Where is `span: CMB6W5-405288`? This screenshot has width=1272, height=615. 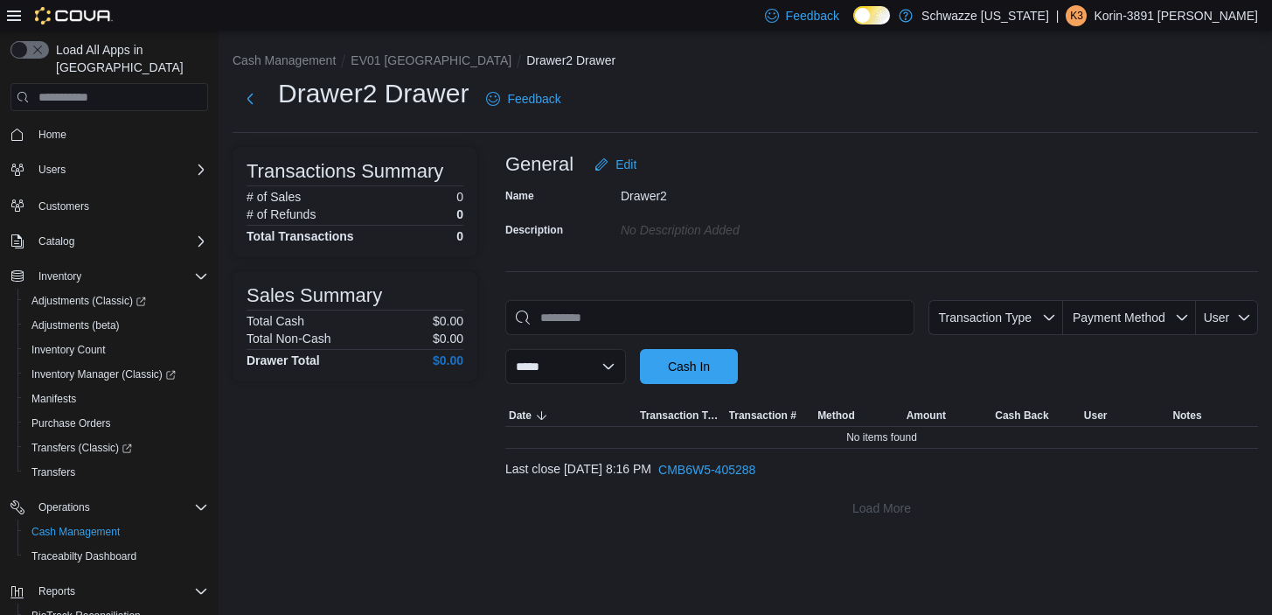 span: CMB6W5-405288 is located at coordinates (706, 469).